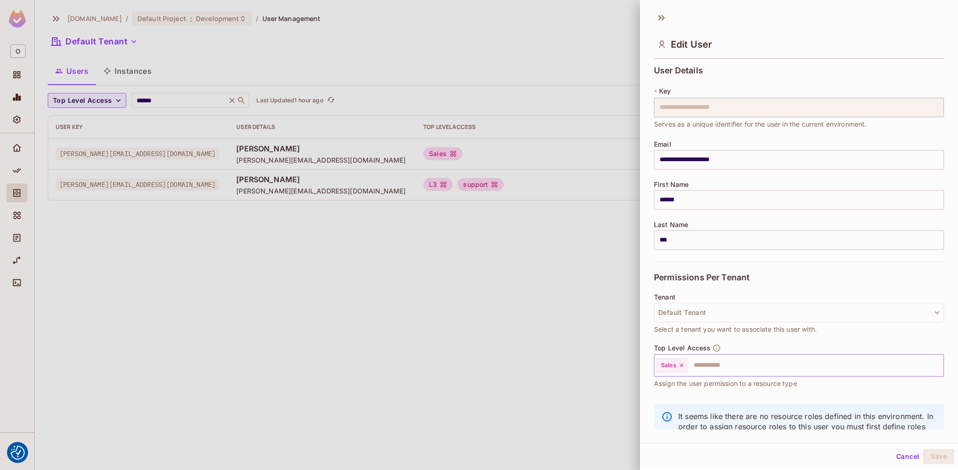  I want to click on button: Open, so click(939, 365).